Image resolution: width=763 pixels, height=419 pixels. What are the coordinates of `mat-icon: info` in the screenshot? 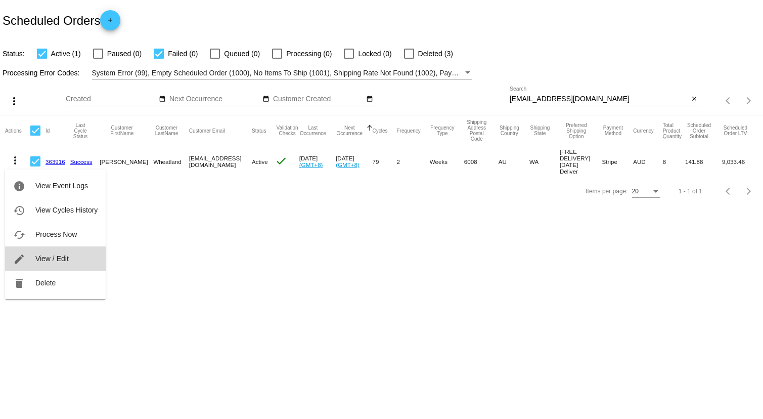 It's located at (19, 186).